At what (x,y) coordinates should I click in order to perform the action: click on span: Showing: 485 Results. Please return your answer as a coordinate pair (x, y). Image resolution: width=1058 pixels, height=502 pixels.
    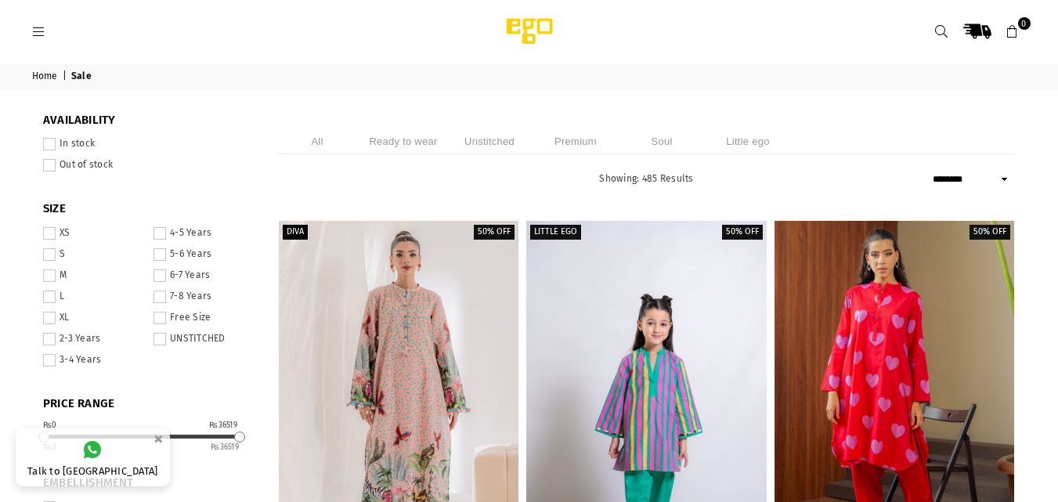
    Looking at the image, I should click on (646, 179).